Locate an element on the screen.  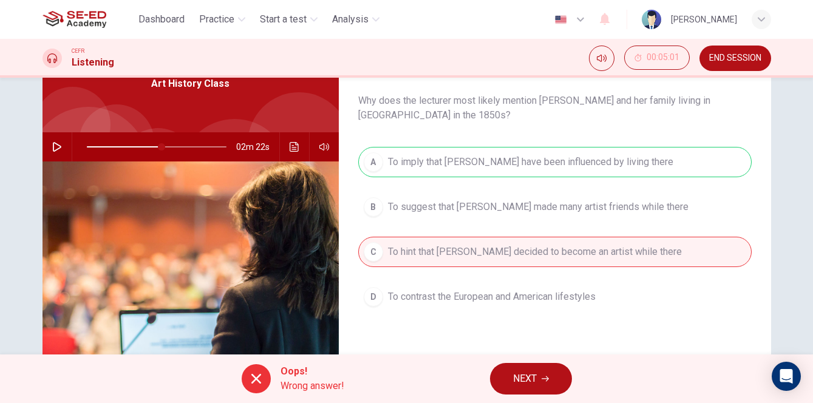
button: END SESSION is located at coordinates (735, 58).